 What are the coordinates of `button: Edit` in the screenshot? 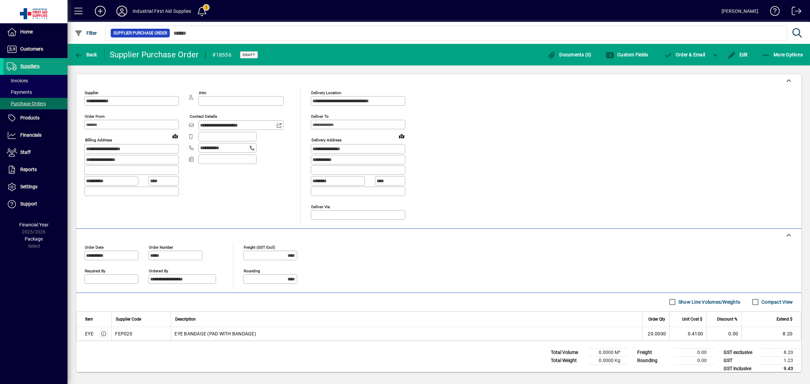 It's located at (738, 55).